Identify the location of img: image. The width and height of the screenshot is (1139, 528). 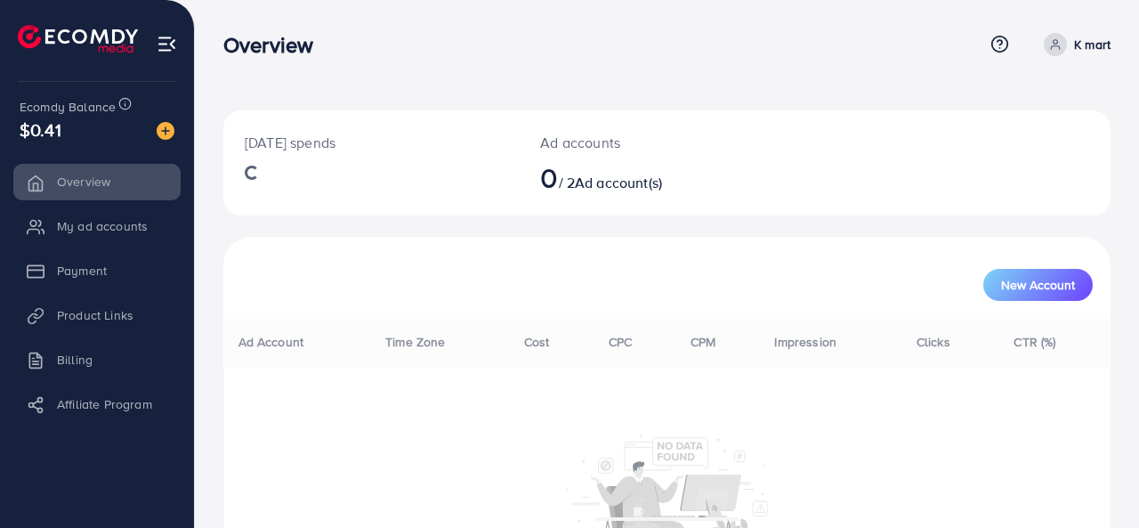
(165, 131).